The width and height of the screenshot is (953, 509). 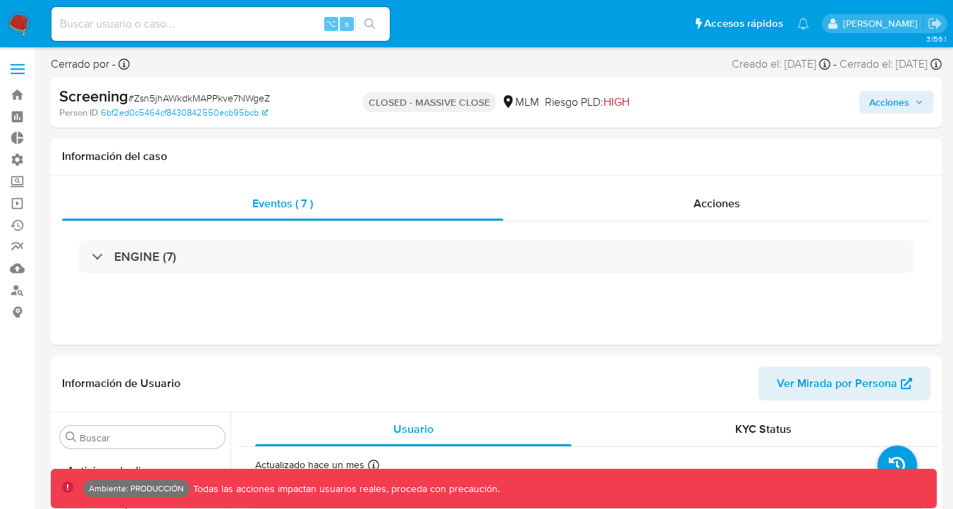 What do you see at coordinates (145, 257) in the screenshot?
I see `h3: ENGINE (7)` at bounding box center [145, 257].